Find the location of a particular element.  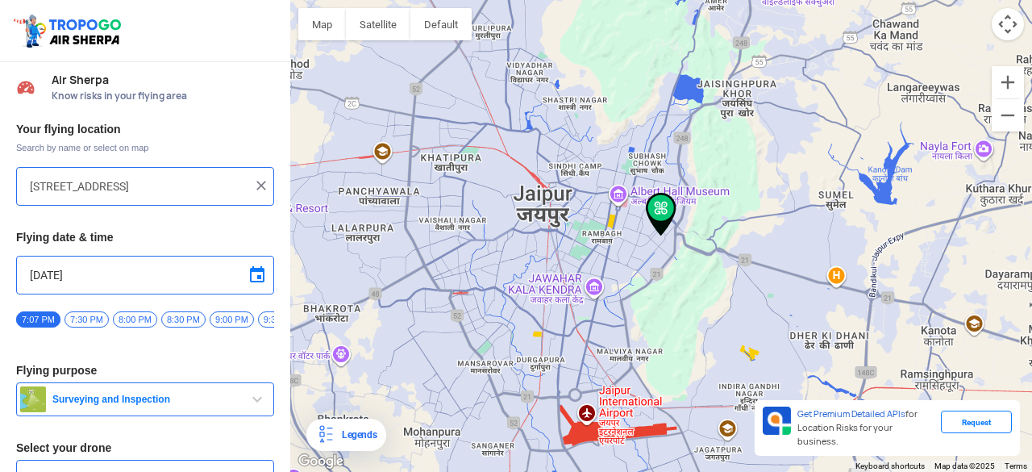

h3: Flying purpose is located at coordinates (145, 370).